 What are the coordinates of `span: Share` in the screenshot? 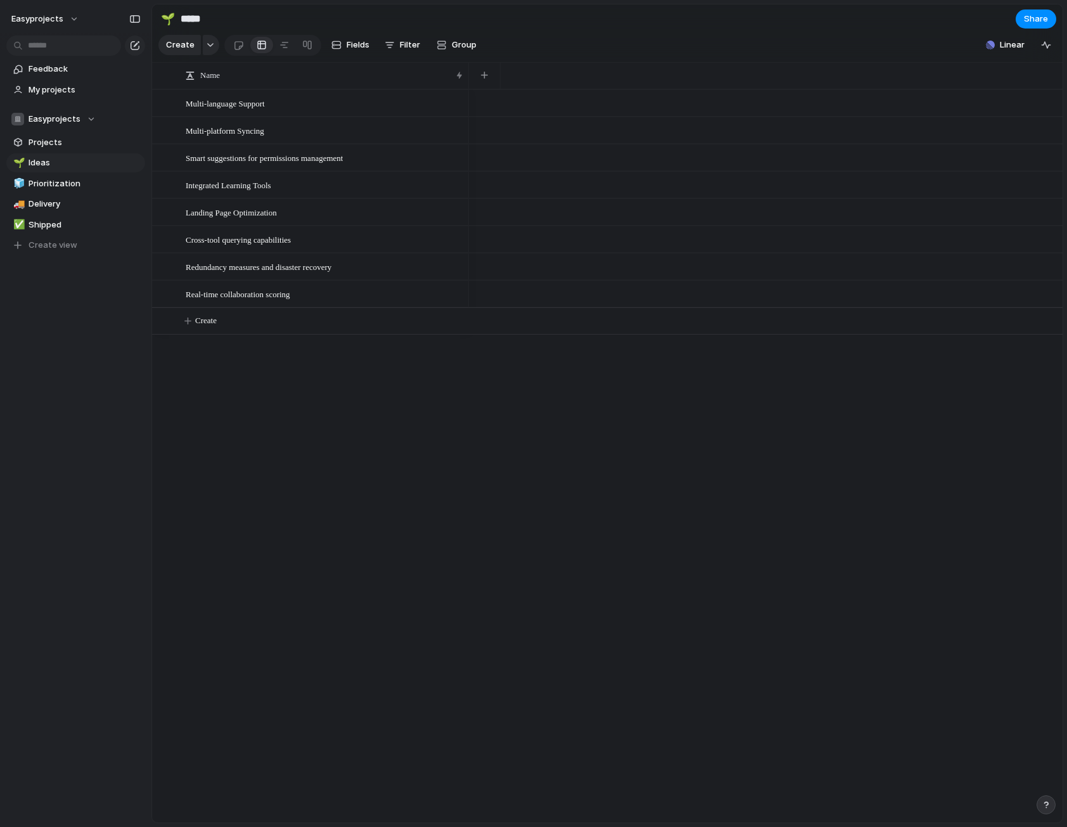 It's located at (1036, 19).